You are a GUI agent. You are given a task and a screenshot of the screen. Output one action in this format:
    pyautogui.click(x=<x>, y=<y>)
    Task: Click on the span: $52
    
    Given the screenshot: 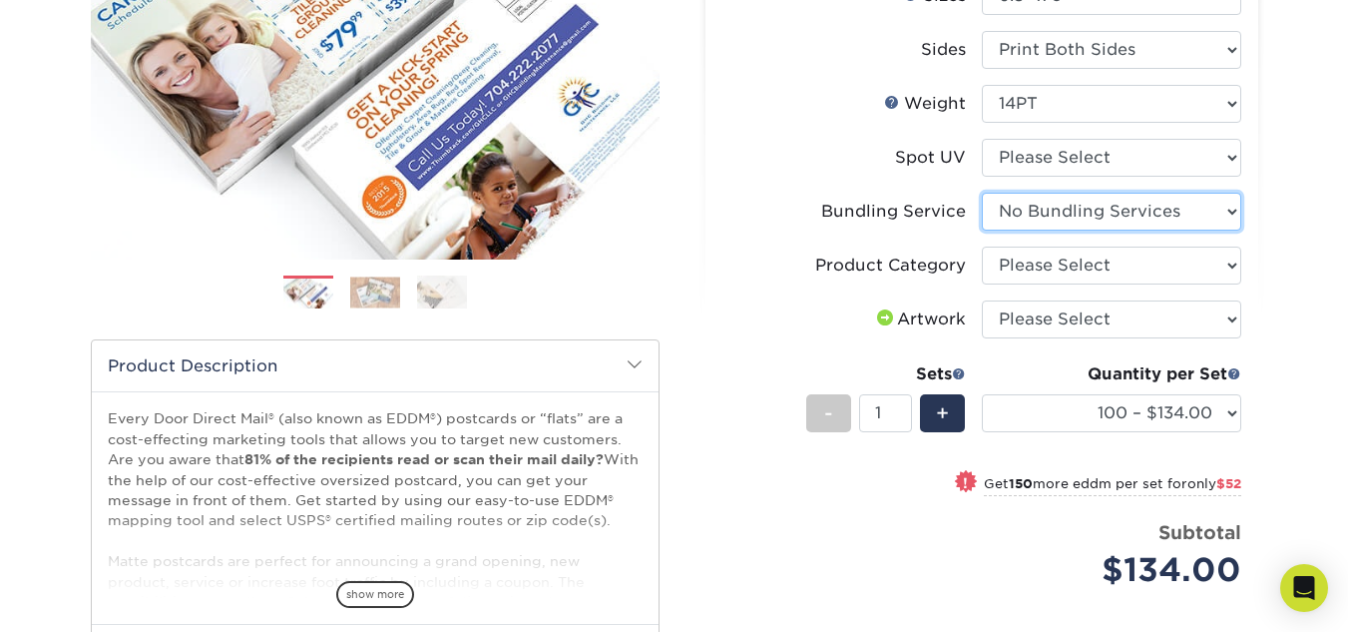 What is the action you would take?
    pyautogui.click(x=1228, y=483)
    